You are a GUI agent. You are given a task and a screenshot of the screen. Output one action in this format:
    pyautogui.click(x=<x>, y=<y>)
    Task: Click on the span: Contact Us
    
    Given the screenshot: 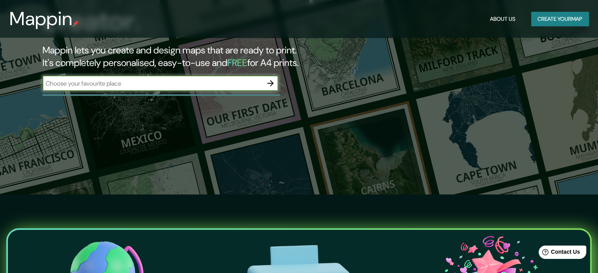 What is the action you would take?
    pyautogui.click(x=37, y=9)
    